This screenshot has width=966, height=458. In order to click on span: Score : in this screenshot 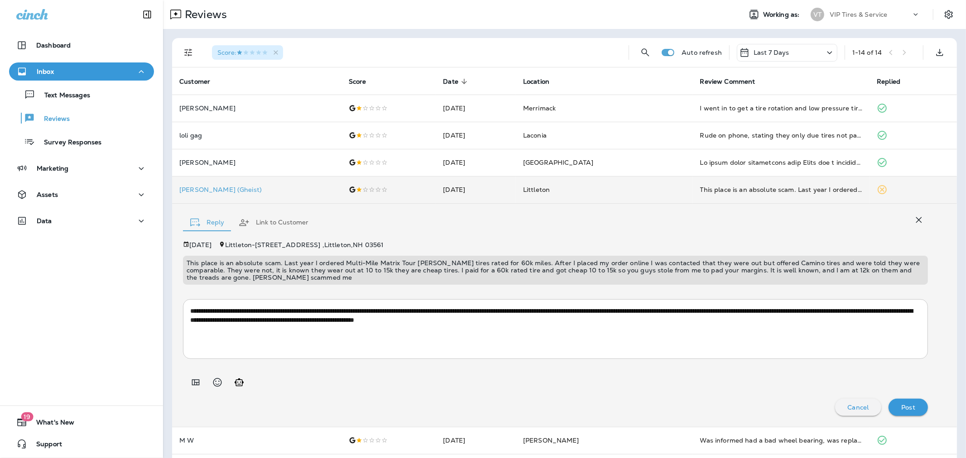, I will do `click(243, 53)`.